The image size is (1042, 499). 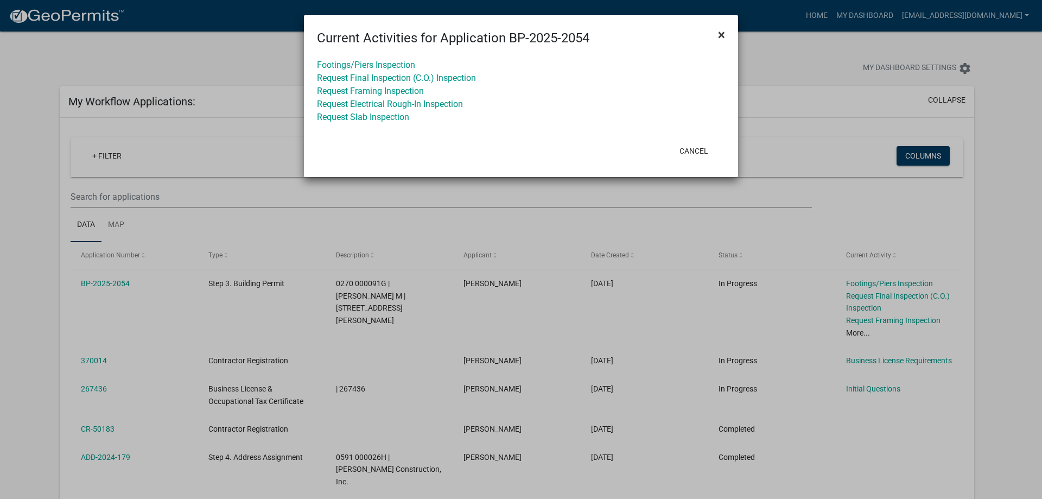 I want to click on a: Request Final Inspection (C.O.) Inspection, so click(x=396, y=78).